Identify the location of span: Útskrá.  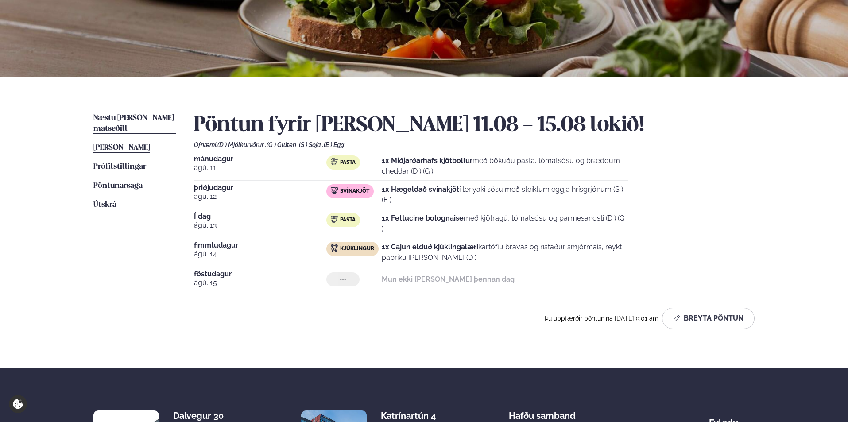
(105, 205).